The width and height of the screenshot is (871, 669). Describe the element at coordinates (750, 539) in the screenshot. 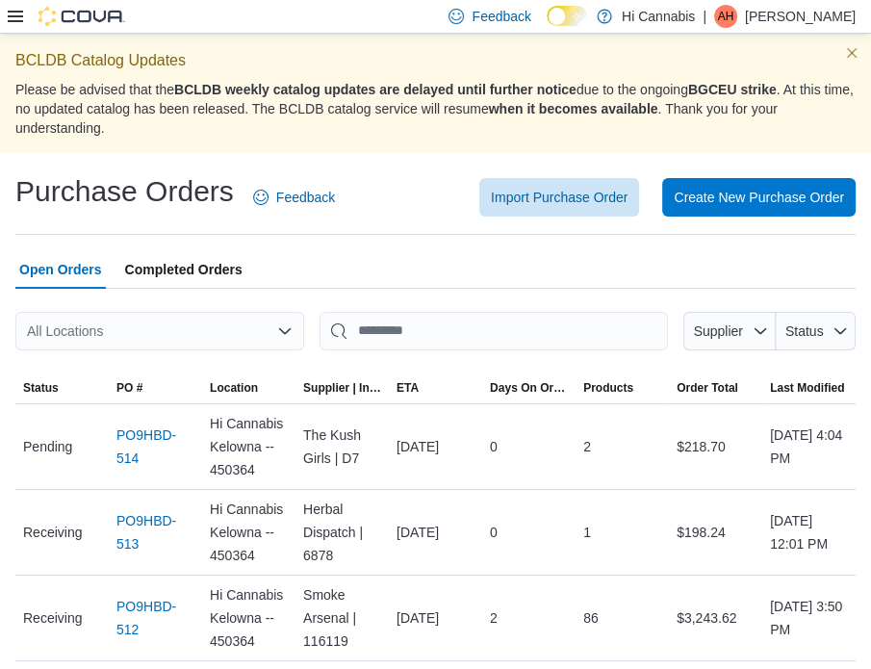

I see `button: Ordered Unit Cost` at that location.